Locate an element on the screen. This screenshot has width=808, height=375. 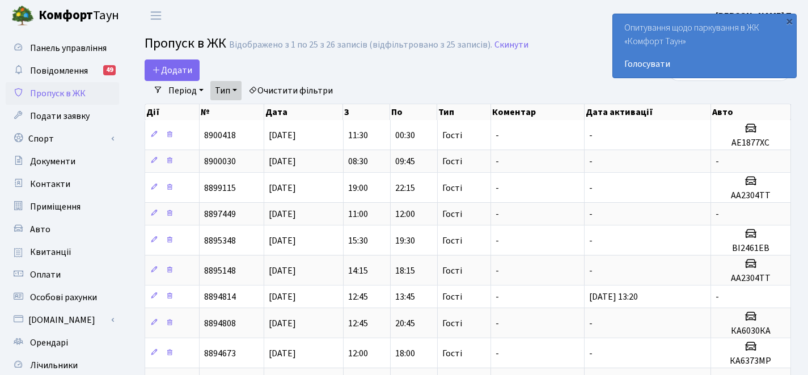
span: Контакти is located at coordinates (50, 184).